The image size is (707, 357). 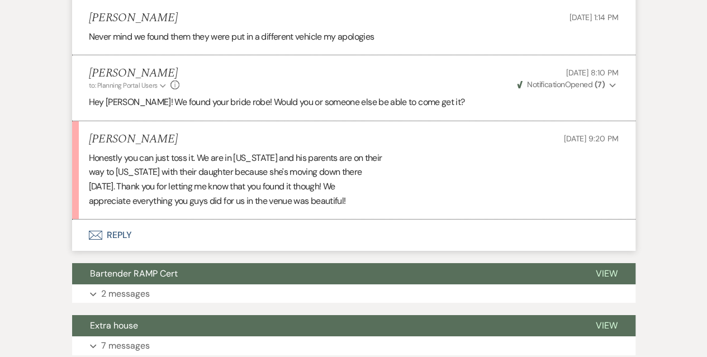 What do you see at coordinates (325, 326) in the screenshot?
I see `button: Extra house` at bounding box center [325, 326].